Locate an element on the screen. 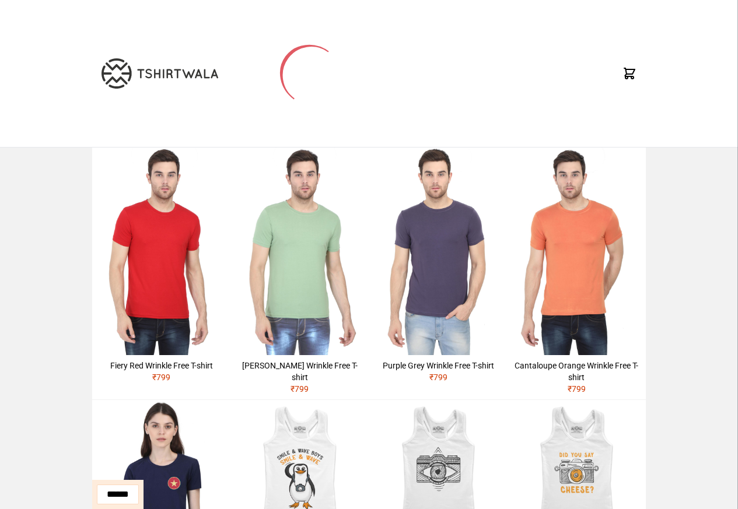 The height and width of the screenshot is (509, 738). img: TW-LOGO-400-104.png is located at coordinates (160, 73).